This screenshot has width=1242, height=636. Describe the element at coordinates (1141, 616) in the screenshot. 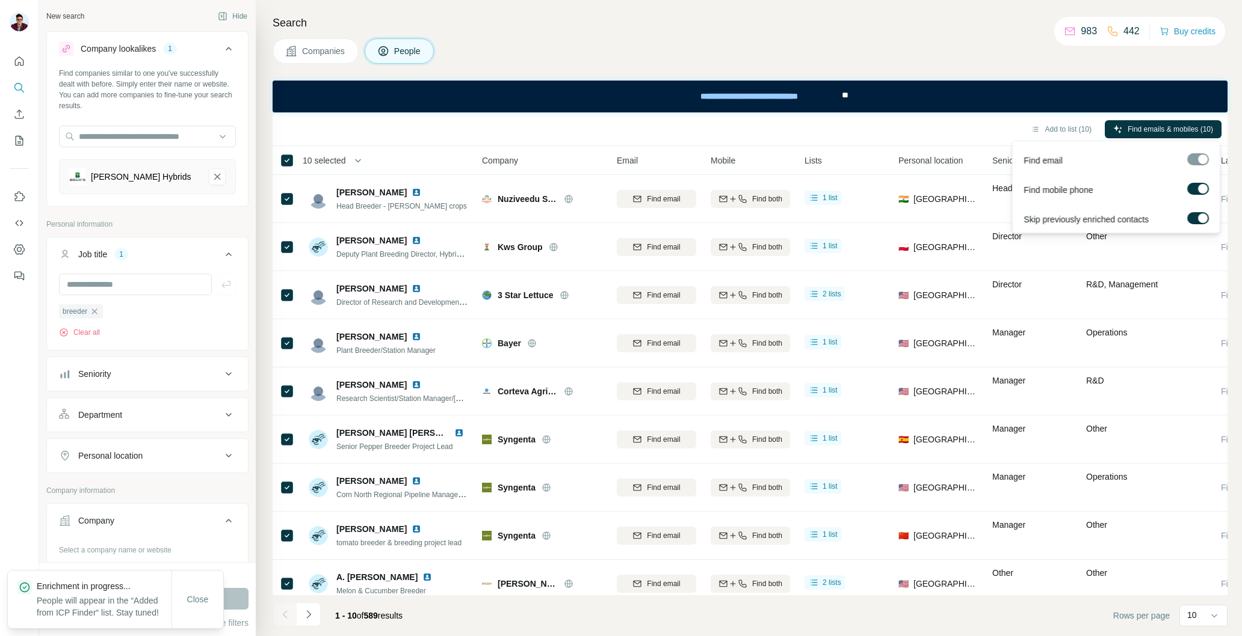

I see `span: Rows per page` at that location.